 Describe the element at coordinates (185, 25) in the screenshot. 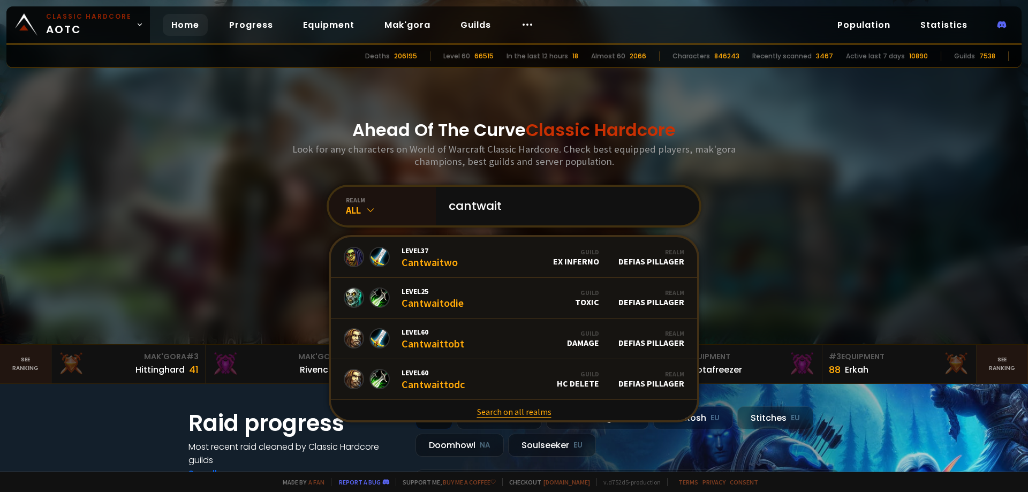

I see `a: Home` at that location.